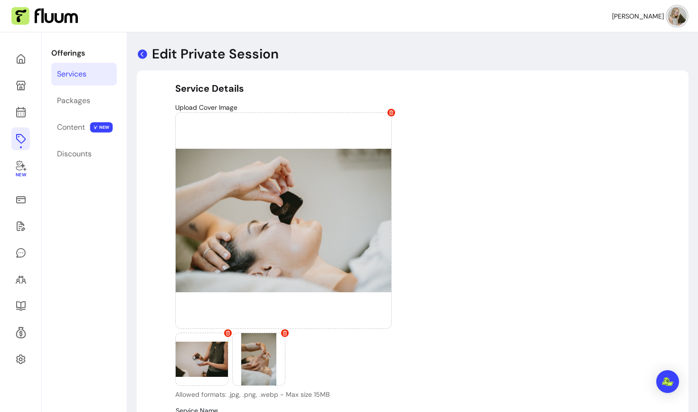 The width and height of the screenshot is (698, 412). I want to click on a: Clients, so click(20, 279).